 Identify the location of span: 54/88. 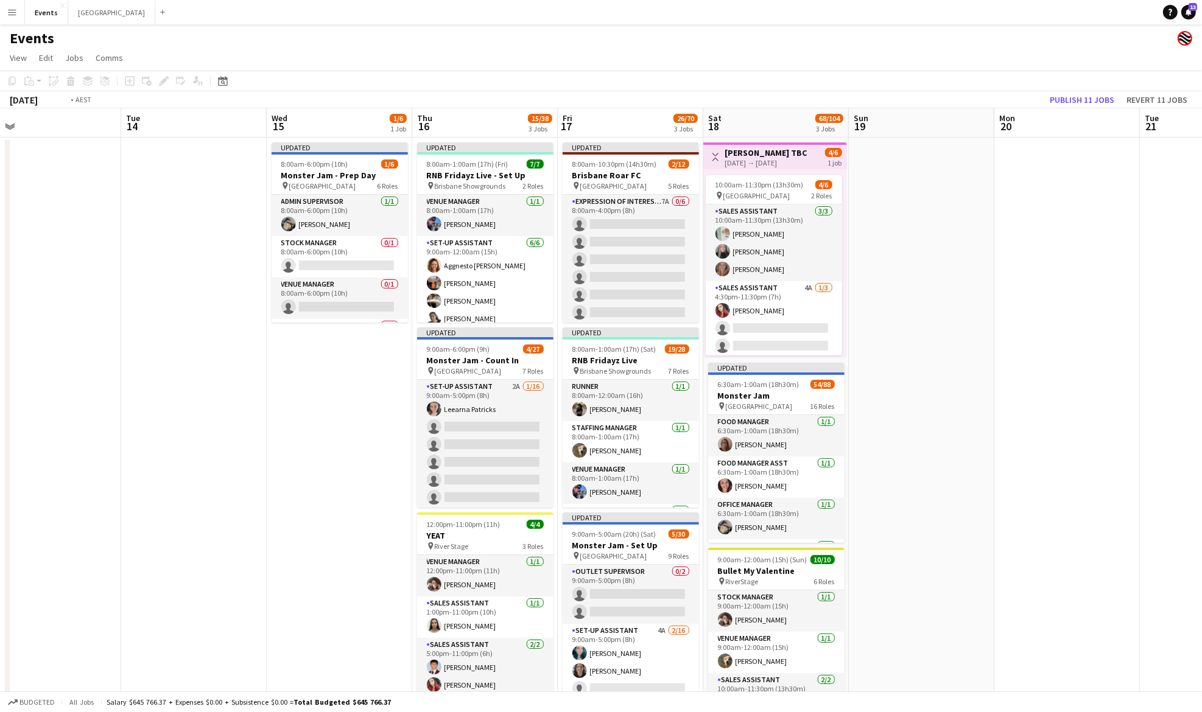
(822, 384).